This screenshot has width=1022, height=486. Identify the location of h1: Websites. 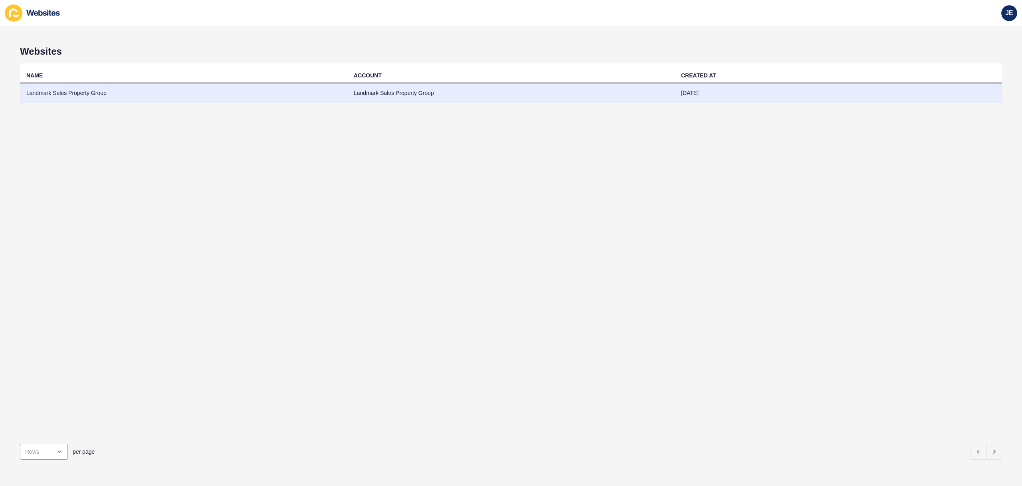
(511, 51).